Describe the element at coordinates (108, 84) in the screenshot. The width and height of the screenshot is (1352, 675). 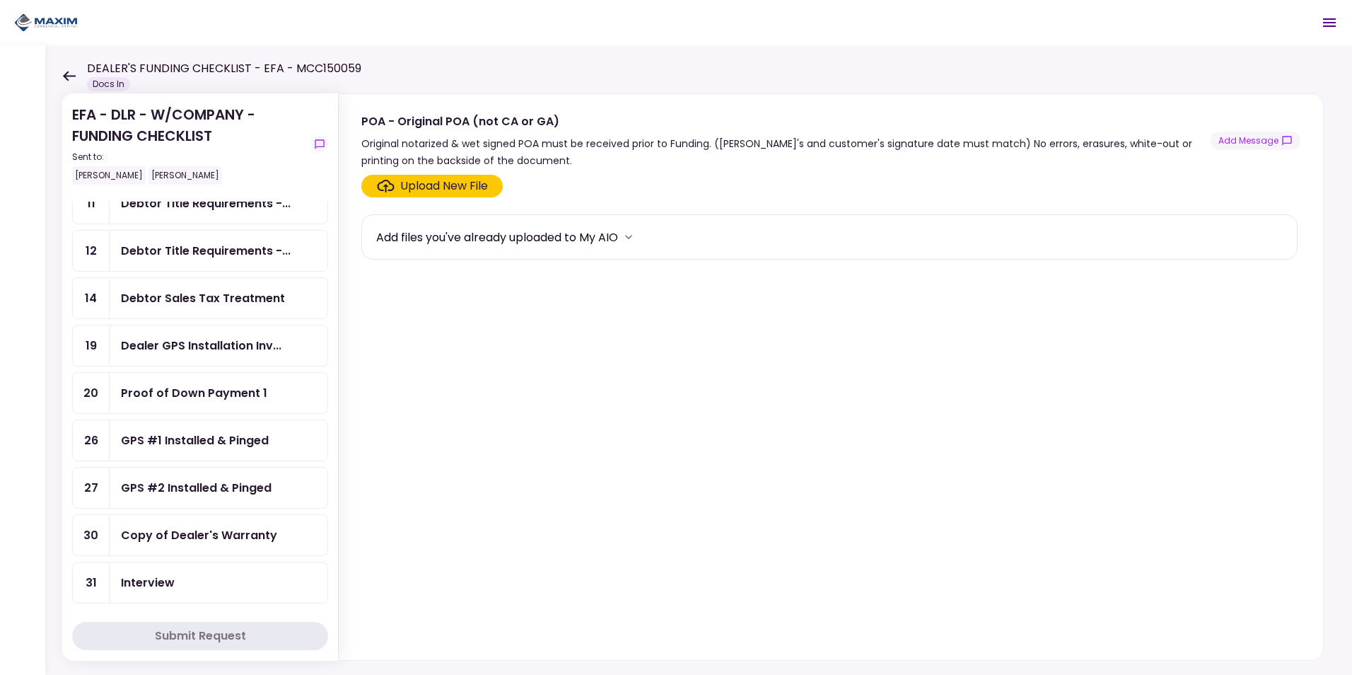
I see `div: Docs In` at that location.